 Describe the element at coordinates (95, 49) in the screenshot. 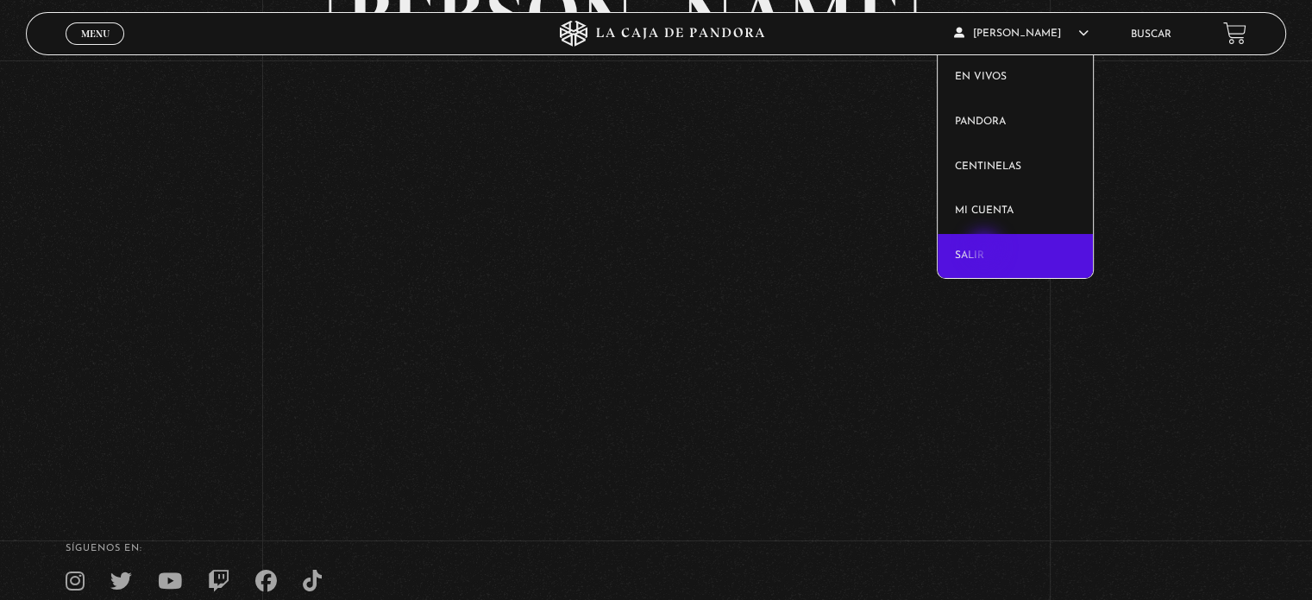

I see `span: Cerrar` at that location.